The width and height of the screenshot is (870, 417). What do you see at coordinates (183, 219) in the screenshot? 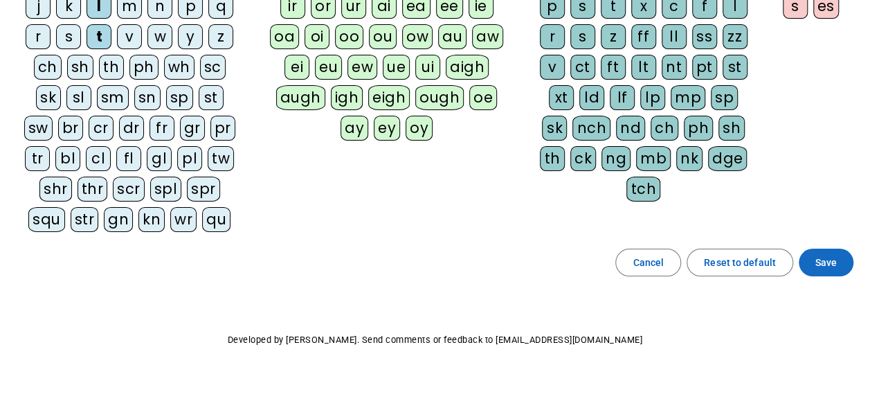
I see `div: wr` at bounding box center [183, 219].